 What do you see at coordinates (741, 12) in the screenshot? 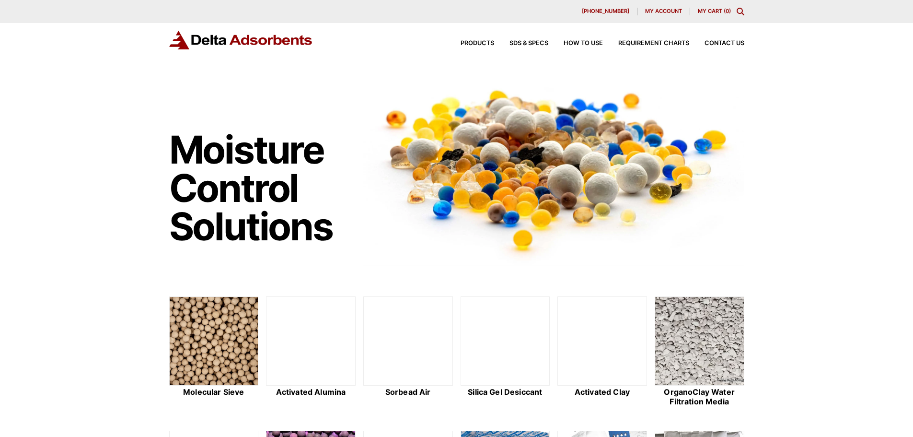
I see `div: Toggle Modal Content` at bounding box center [741, 12].